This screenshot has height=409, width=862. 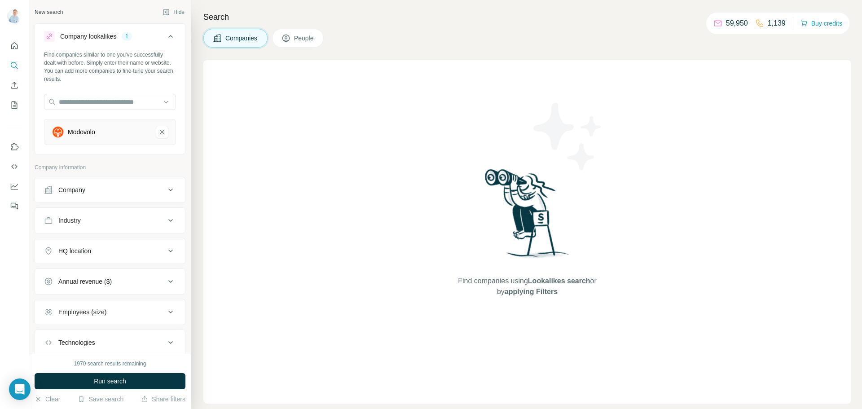 I want to click on button: Buy credits, so click(x=821, y=23).